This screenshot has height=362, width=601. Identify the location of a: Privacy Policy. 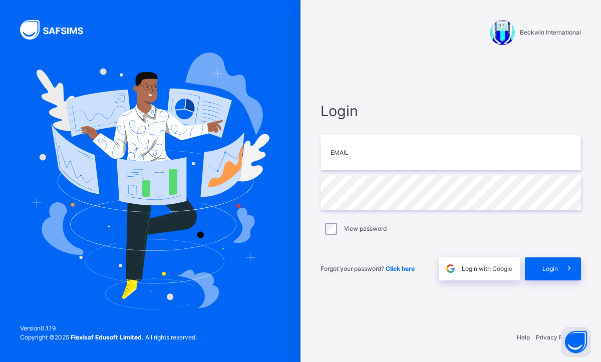
(556, 337).